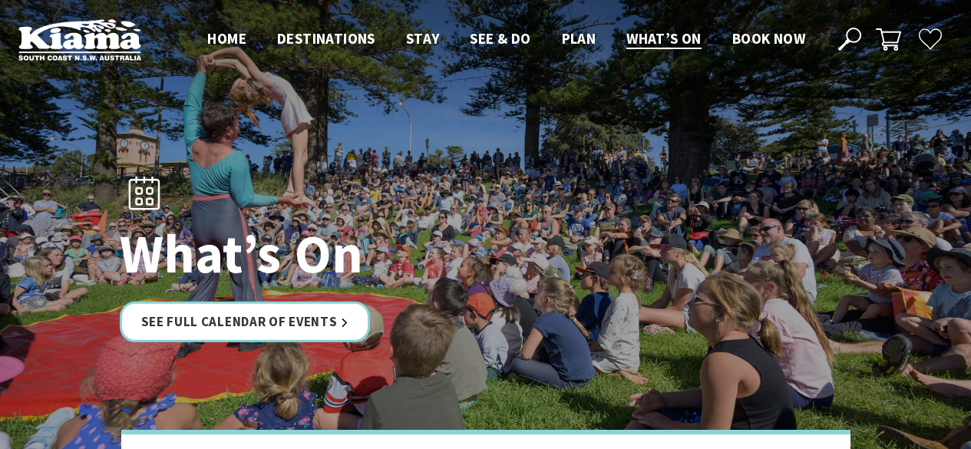 This screenshot has height=449, width=971. Describe the element at coordinates (578, 38) in the screenshot. I see `span: Plan` at that location.